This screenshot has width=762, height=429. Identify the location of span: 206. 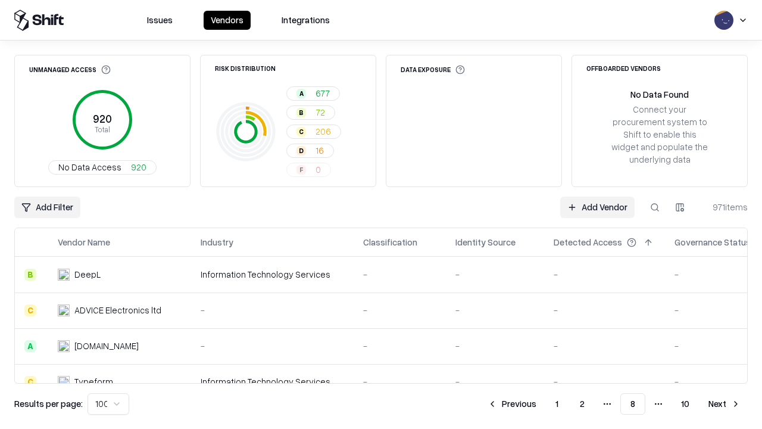
(323, 131).